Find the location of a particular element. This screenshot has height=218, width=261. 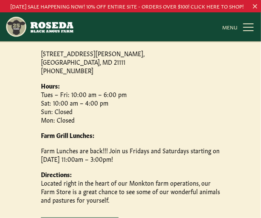

img: https://roseda.com/wp-content/uploads/2021/05/roseda-25-header.png is located at coordinates (39, 27).